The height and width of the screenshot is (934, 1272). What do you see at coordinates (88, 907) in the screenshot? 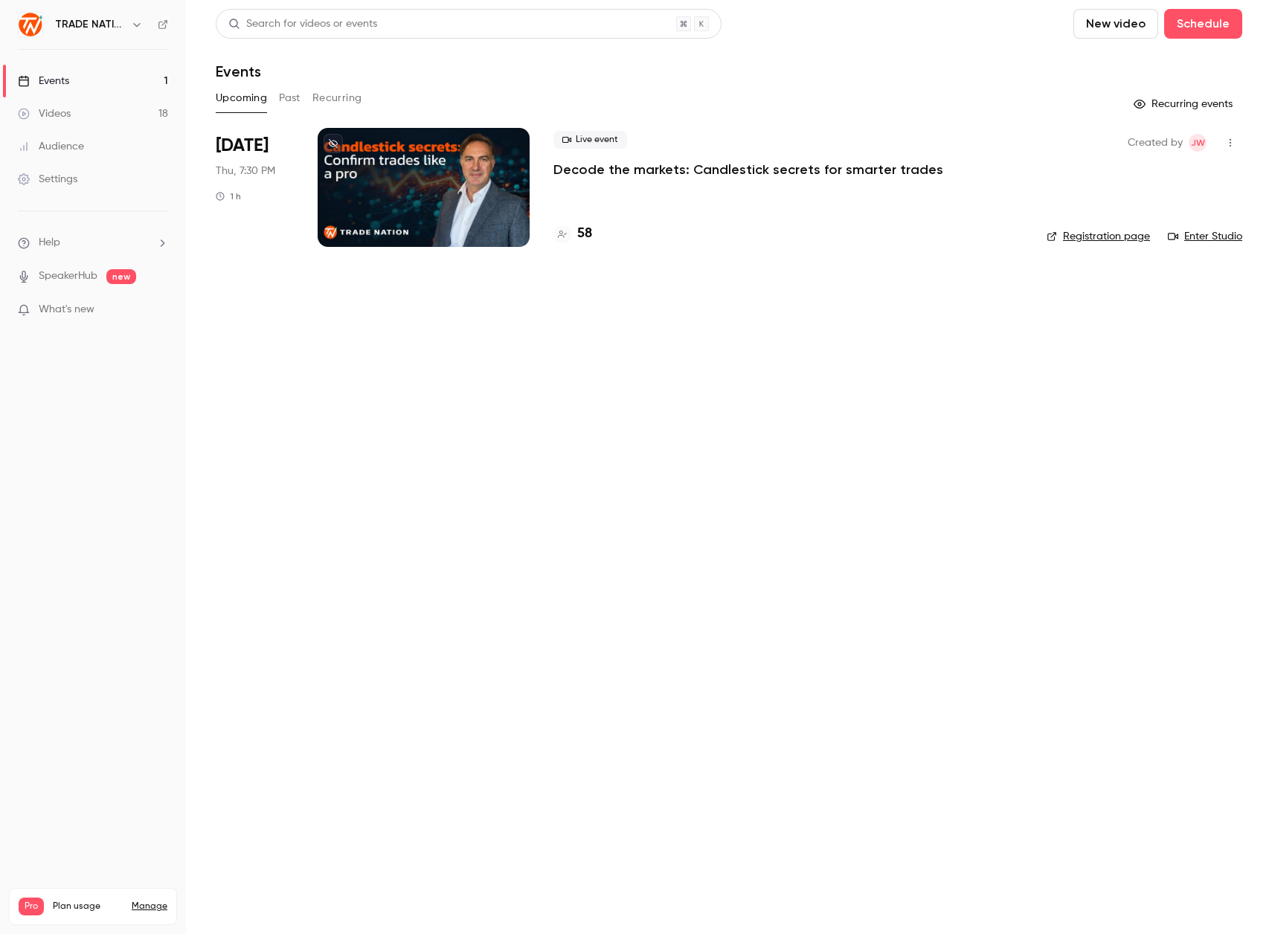
I see `span: Plan usage` at bounding box center [88, 907].